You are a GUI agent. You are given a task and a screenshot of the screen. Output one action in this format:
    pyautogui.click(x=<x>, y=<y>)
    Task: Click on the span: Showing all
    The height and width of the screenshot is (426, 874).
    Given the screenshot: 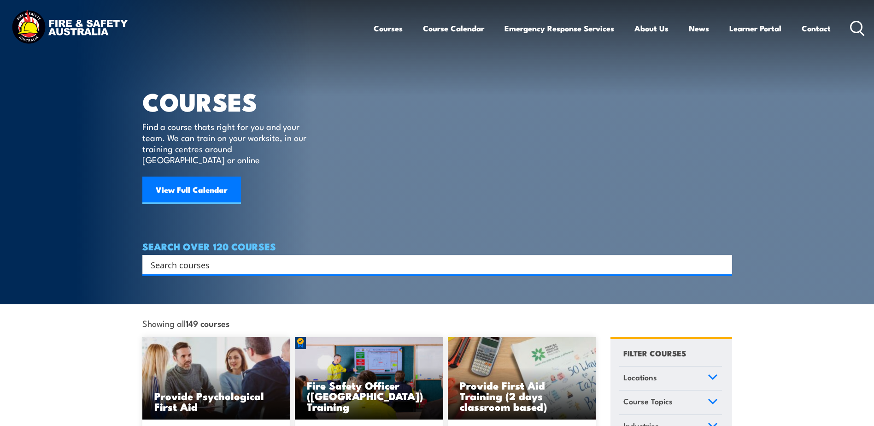 What is the action you would take?
    pyautogui.click(x=186, y=322)
    